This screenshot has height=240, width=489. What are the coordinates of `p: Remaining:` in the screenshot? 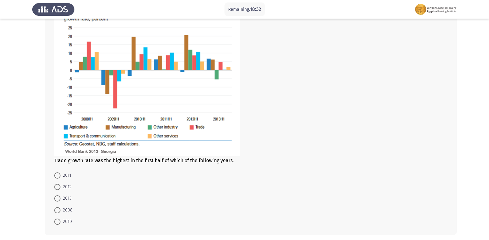 It's located at (245, 9).